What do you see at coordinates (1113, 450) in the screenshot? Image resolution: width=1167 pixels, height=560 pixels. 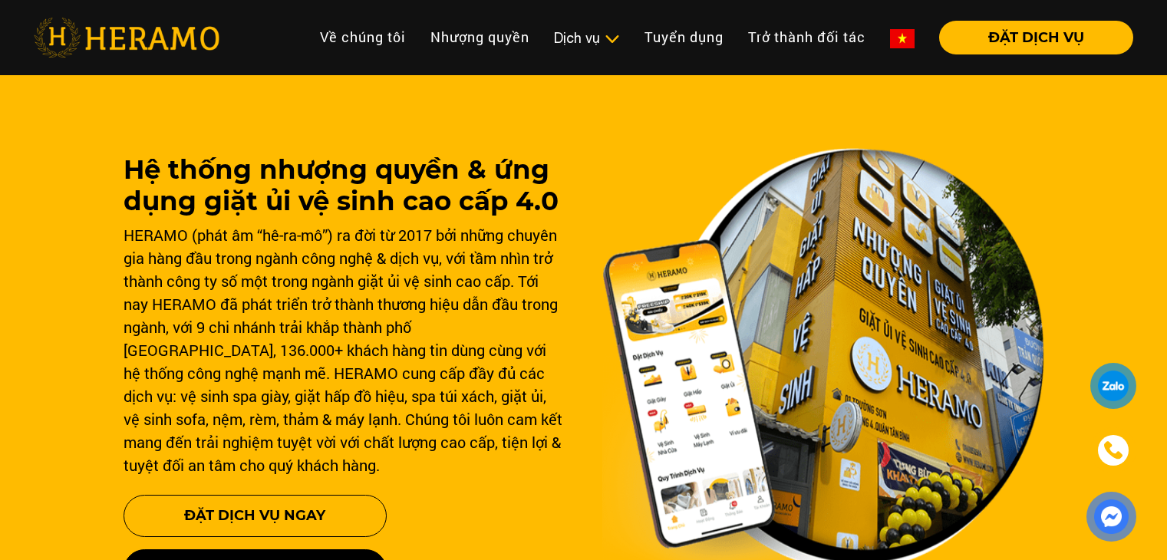 I see `a: phone-icon` at bounding box center [1113, 450].